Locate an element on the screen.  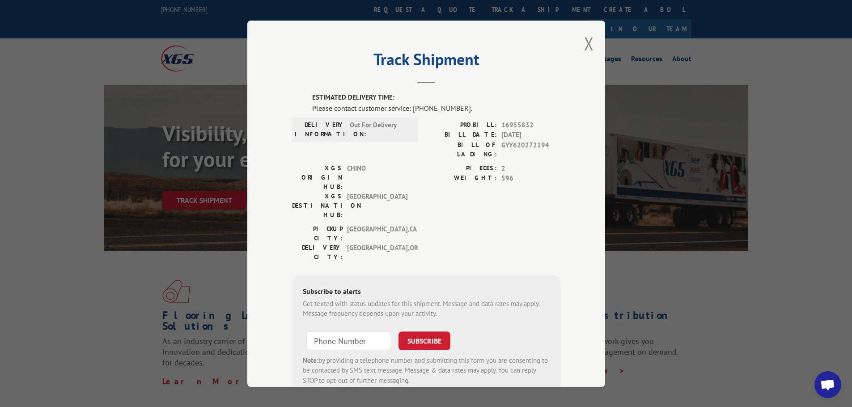
label: XGS ORIGIN HUB: is located at coordinates (317, 177).